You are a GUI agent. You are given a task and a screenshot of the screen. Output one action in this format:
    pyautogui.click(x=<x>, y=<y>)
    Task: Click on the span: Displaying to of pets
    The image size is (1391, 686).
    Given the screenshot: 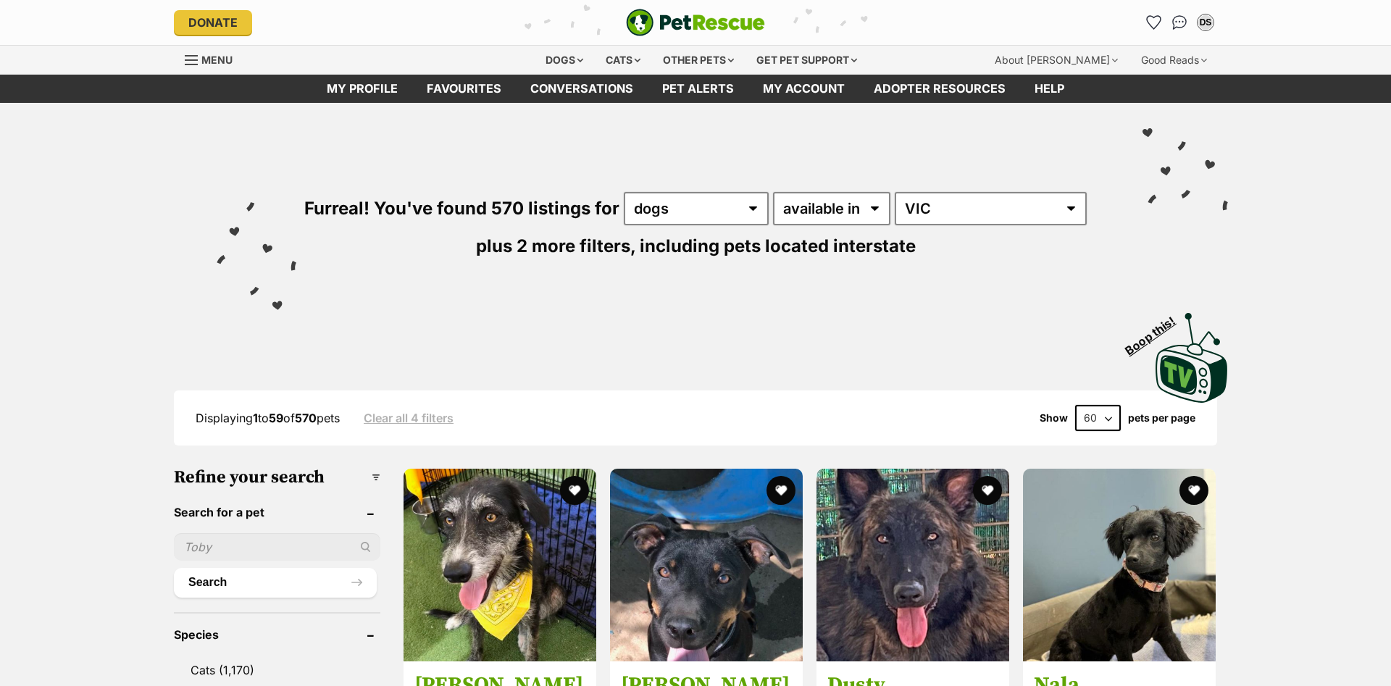 What is the action you would take?
    pyautogui.click(x=267, y=418)
    